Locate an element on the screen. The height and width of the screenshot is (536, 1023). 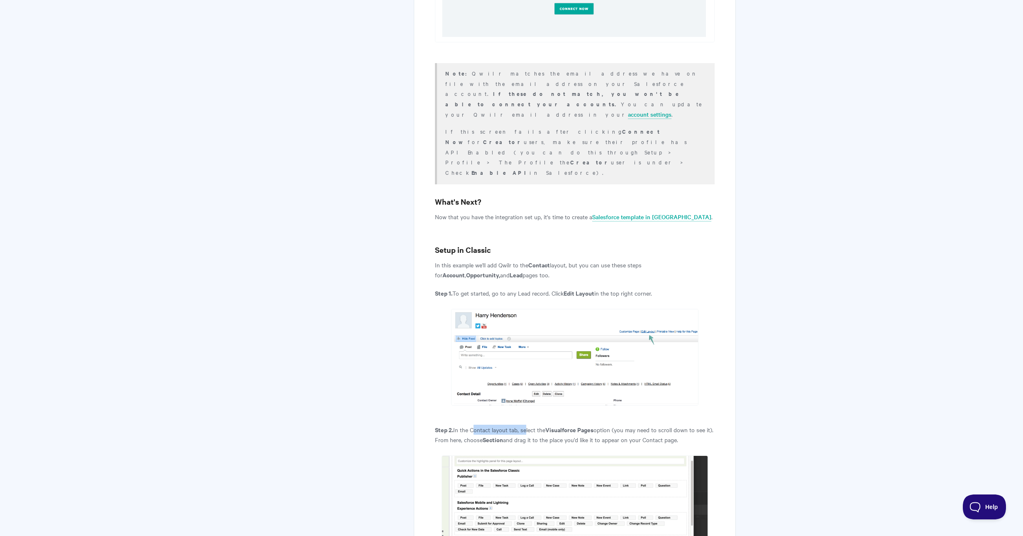
p: In this example we'll add Qwilr to the layout, but you can use these steps for , and pages too. is located at coordinates (574, 270).